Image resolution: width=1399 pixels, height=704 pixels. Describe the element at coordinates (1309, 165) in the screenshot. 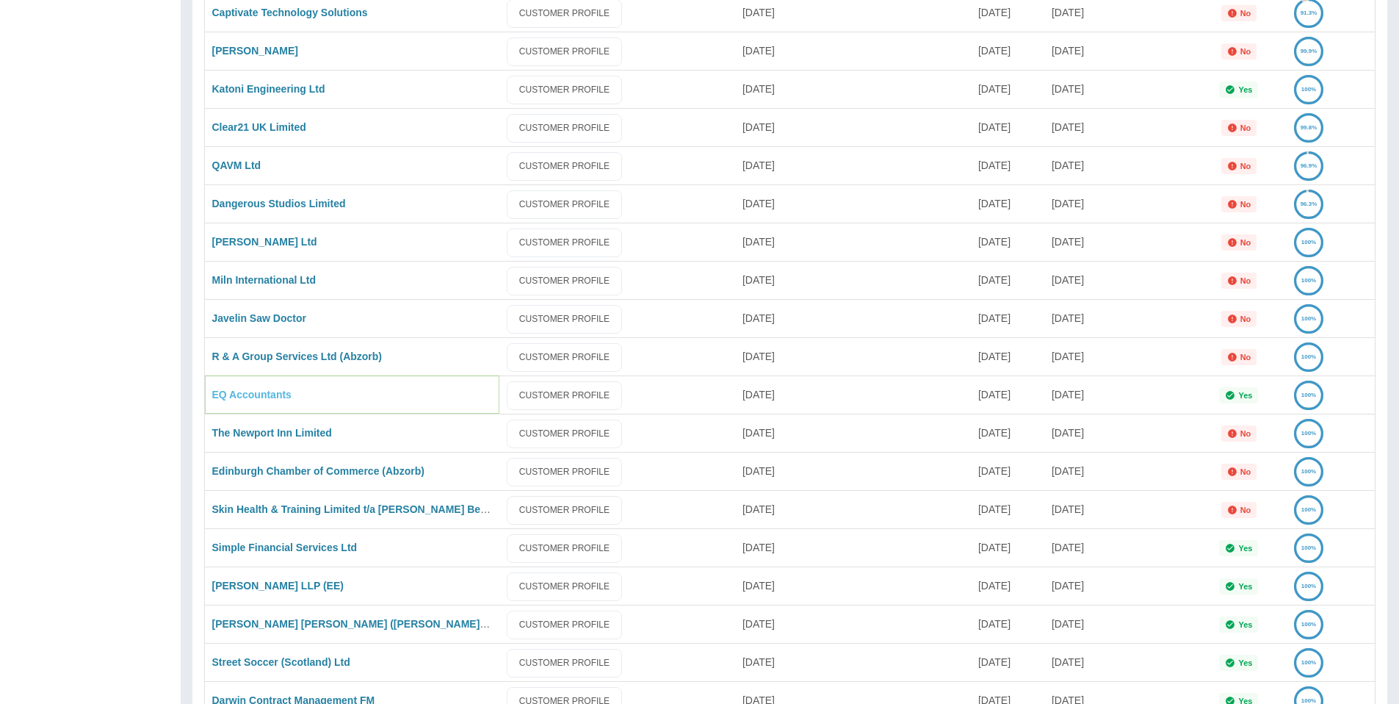

I see `a: 96.9%` at that location.